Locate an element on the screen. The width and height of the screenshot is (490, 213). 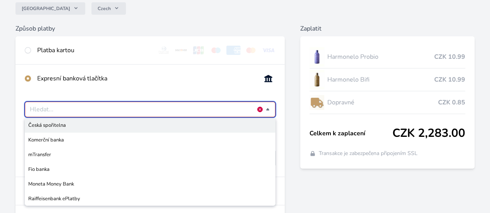
span: Harmonelo Probio is located at coordinates (380, 57).